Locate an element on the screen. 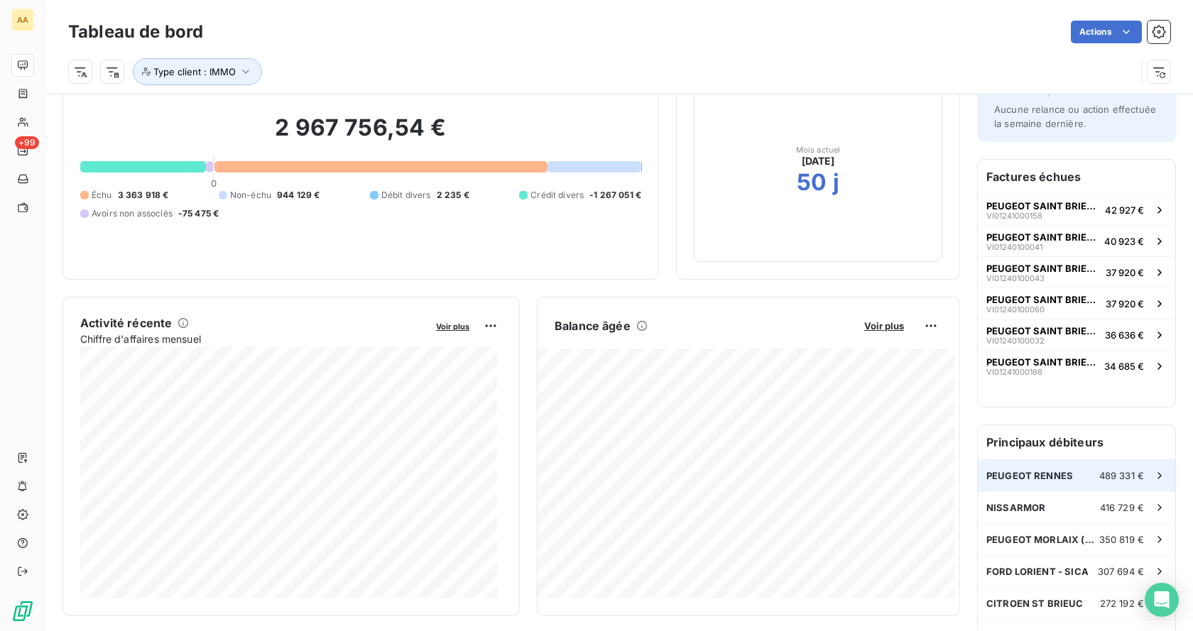  span: -1 267 051 € is located at coordinates (615, 195).